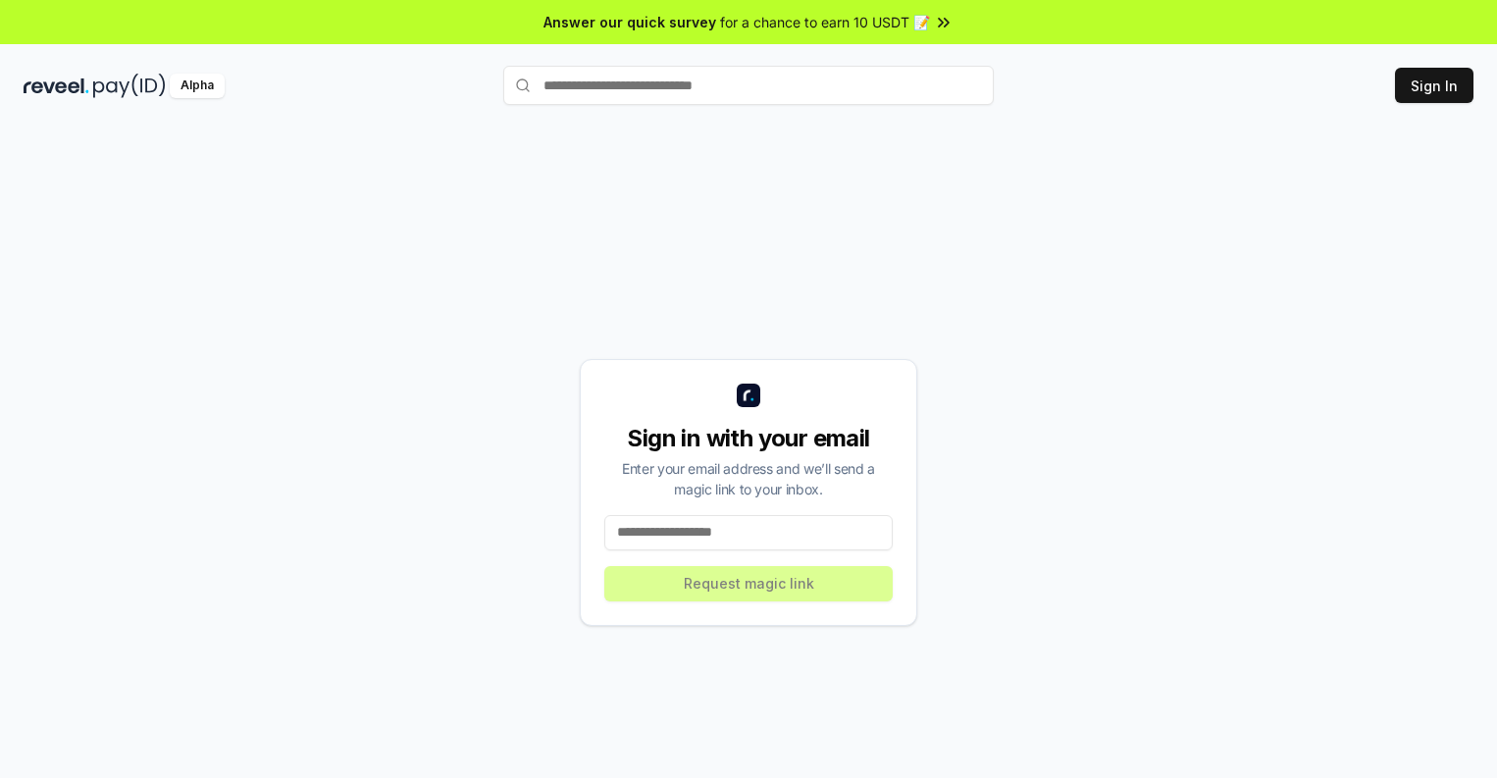  I want to click on div: Alpha, so click(197, 85).